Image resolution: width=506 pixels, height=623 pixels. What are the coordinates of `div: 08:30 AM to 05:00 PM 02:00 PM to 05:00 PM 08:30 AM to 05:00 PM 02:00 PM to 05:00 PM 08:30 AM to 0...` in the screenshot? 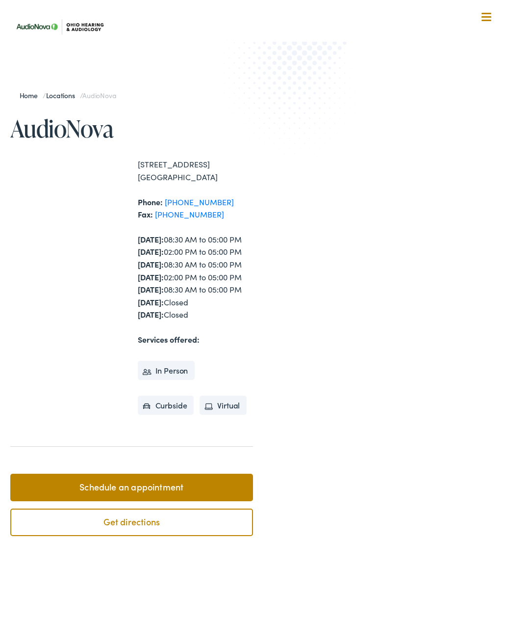 It's located at (195, 277).